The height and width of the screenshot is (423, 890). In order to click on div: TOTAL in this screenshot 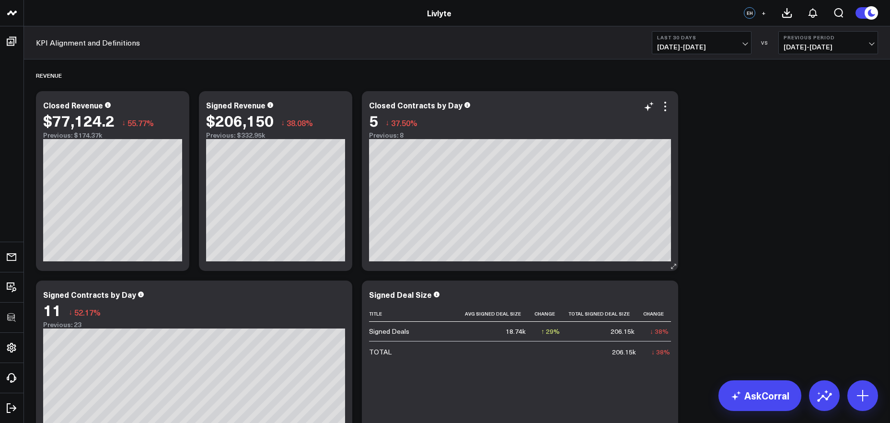, I will do `click(380, 352)`.